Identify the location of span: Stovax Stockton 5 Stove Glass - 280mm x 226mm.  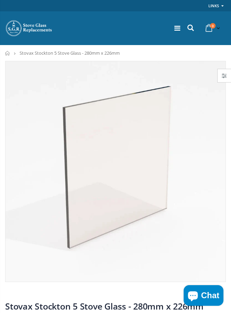
(70, 53).